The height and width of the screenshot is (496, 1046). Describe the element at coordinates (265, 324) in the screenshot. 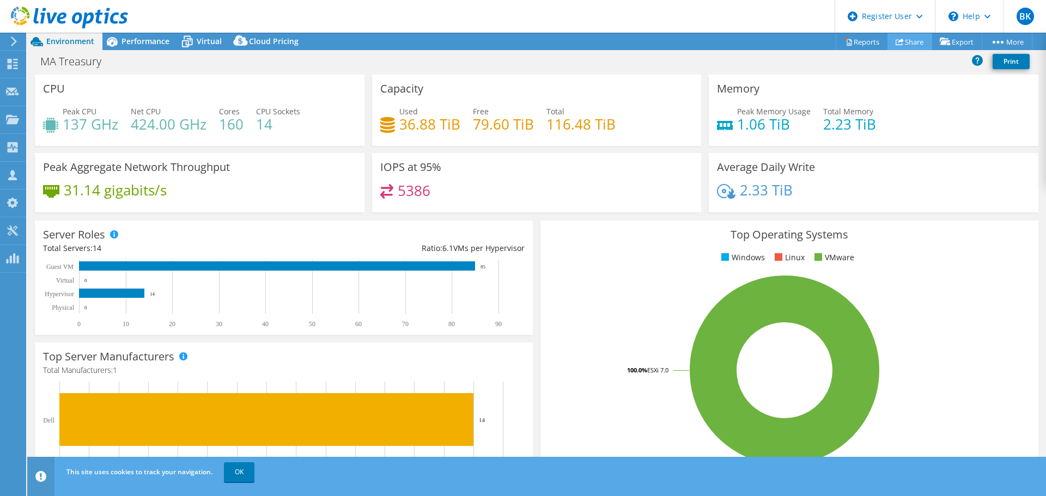

I see `text: 40` at that location.